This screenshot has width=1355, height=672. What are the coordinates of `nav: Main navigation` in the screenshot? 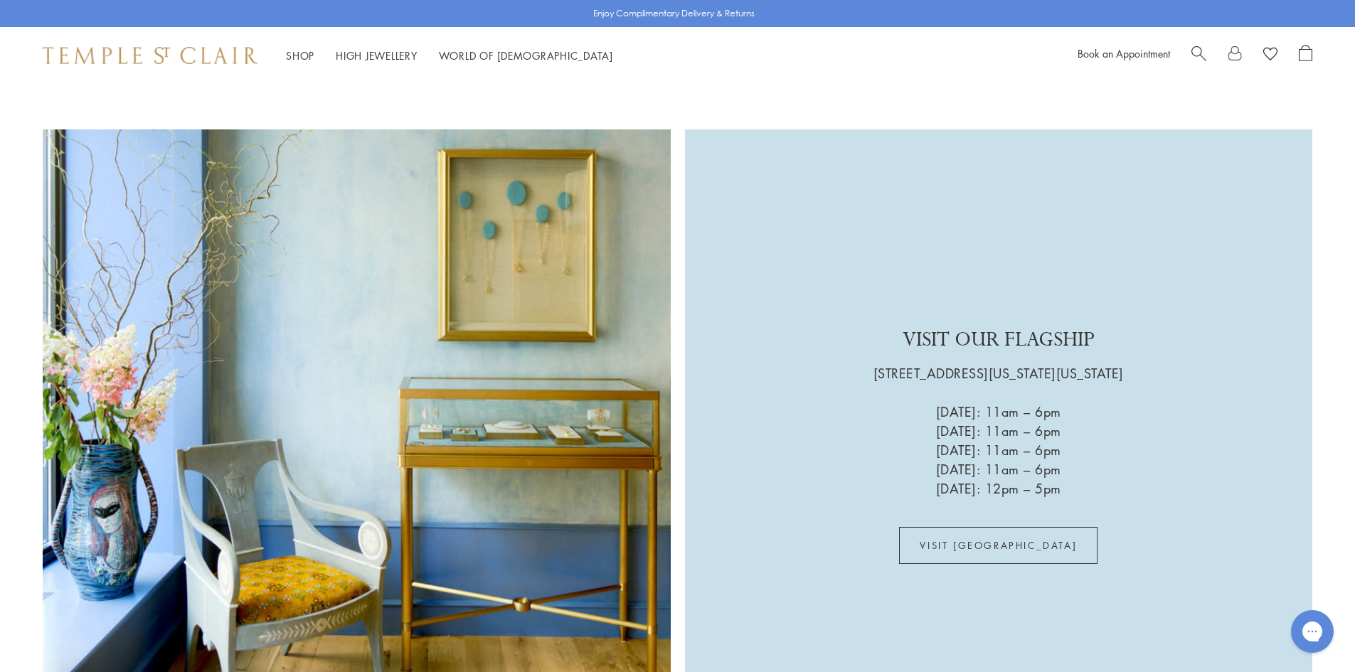 It's located at (450, 55).